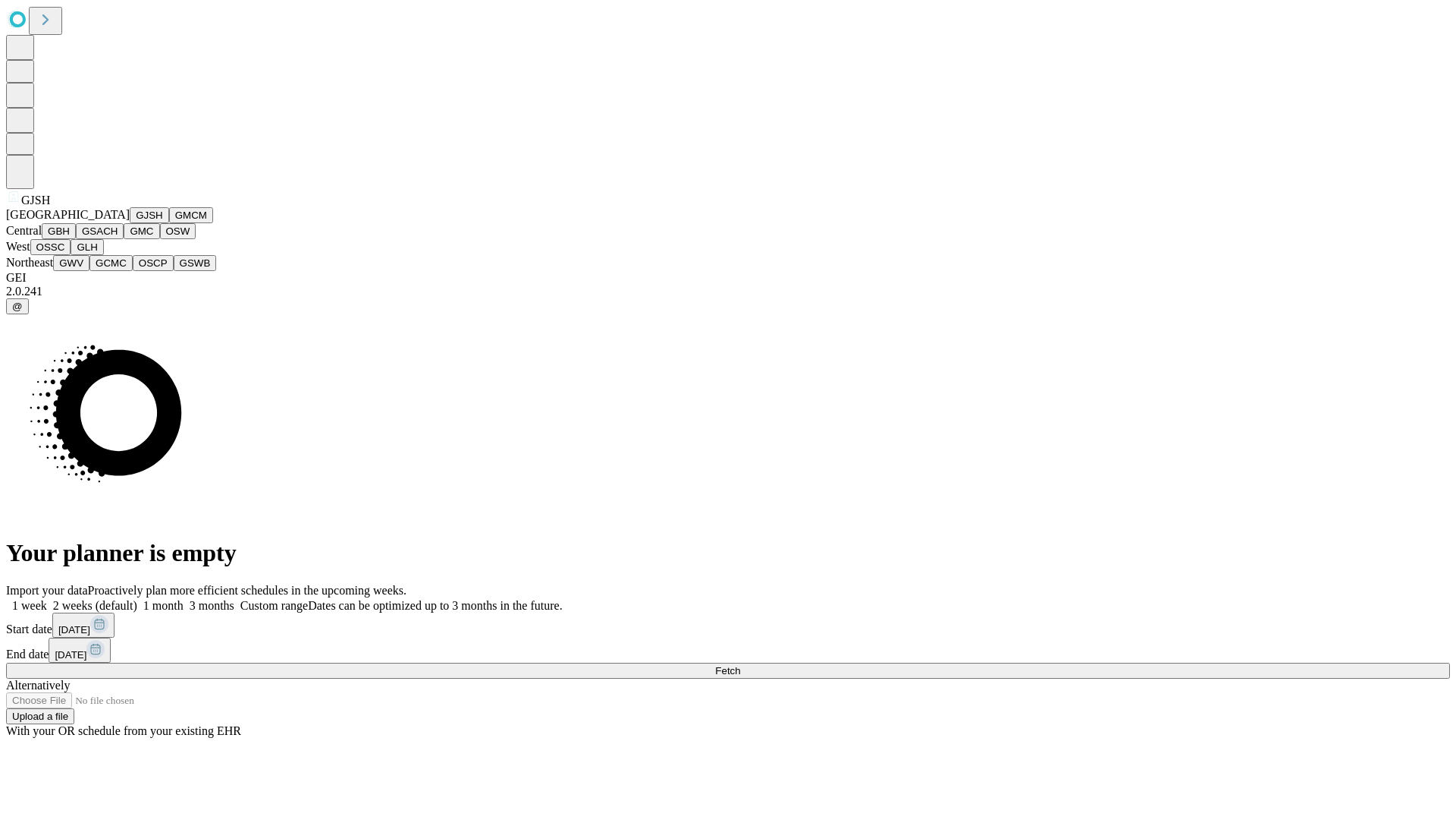  Describe the element at coordinates (211, 605) in the screenshot. I see `span: 3 months` at that location.